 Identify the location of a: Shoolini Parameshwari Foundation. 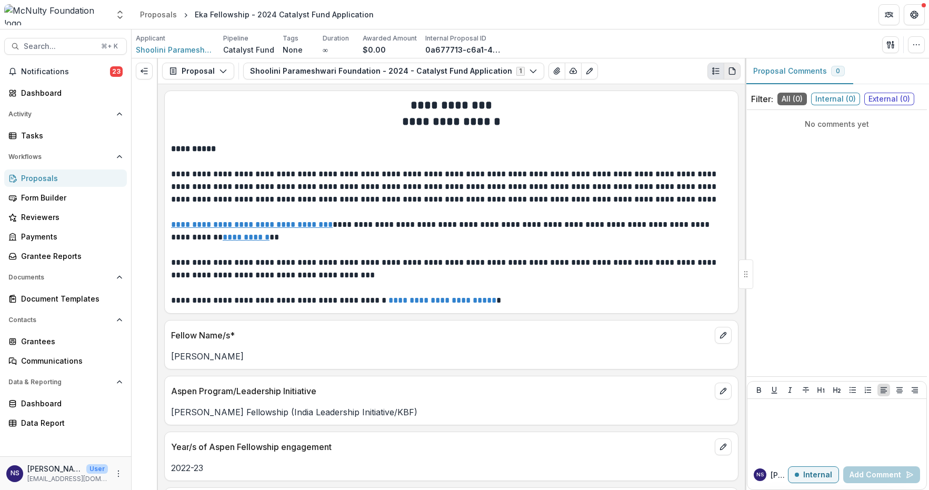
(175, 49).